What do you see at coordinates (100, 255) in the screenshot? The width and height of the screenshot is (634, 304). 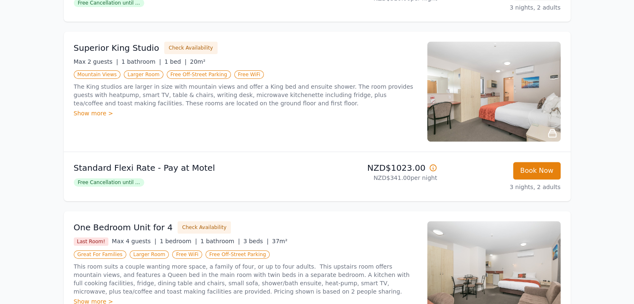 I see `span: Great For Families` at bounding box center [100, 255].